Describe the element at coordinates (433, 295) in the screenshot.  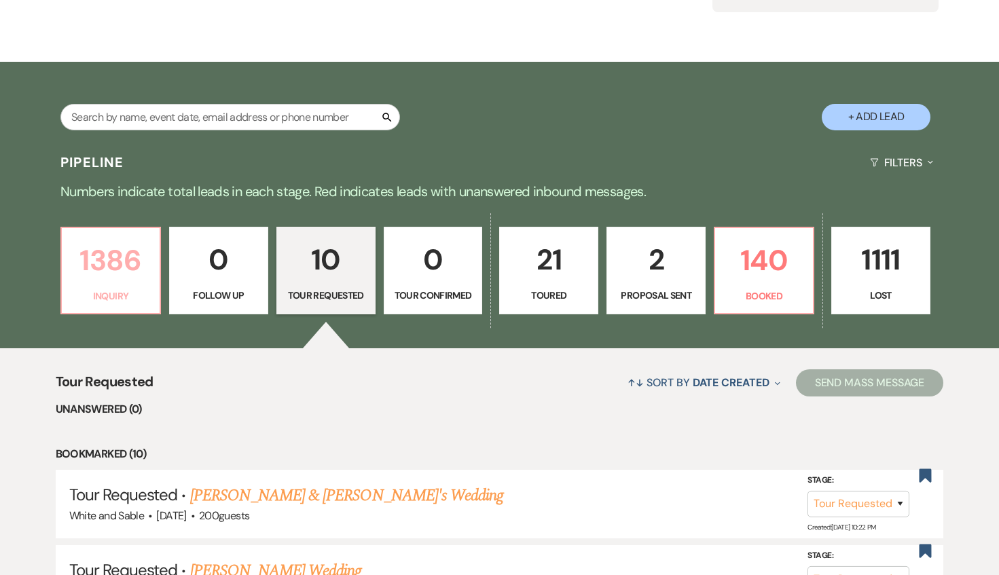
I see `p: Tour Confirmed` at that location.